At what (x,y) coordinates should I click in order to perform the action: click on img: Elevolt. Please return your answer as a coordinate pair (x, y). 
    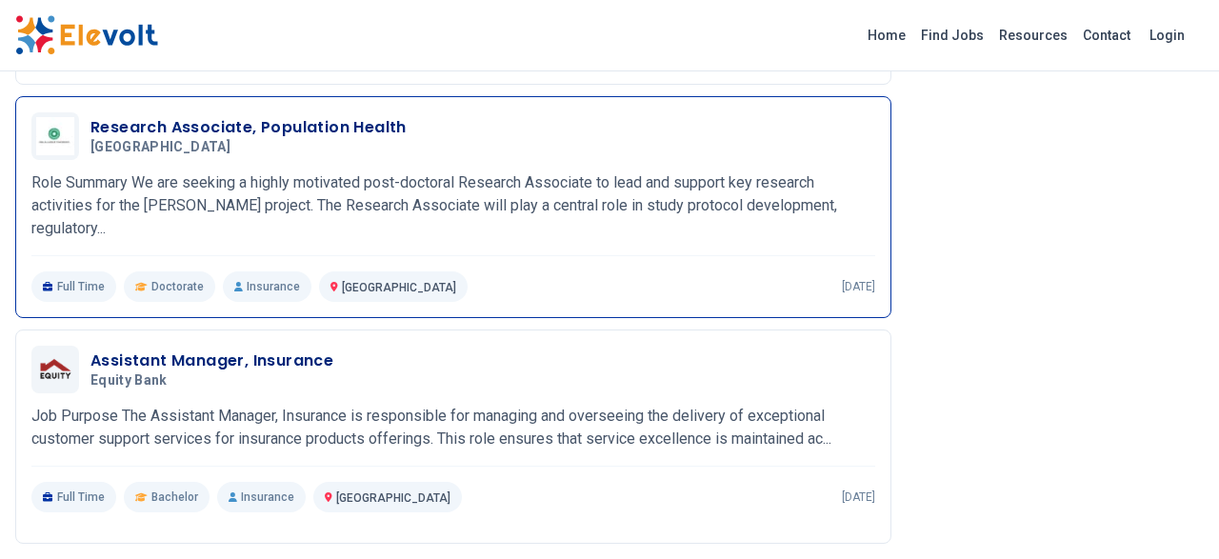
    Looking at the image, I should click on (87, 35).